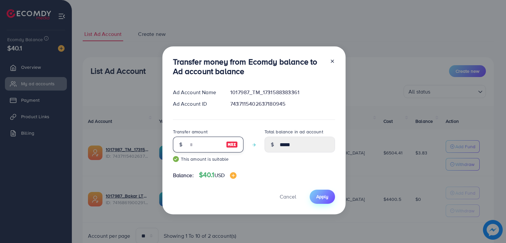  What do you see at coordinates (282, 104) in the screenshot?
I see `div: 7437115402637180945` at bounding box center [282, 104].